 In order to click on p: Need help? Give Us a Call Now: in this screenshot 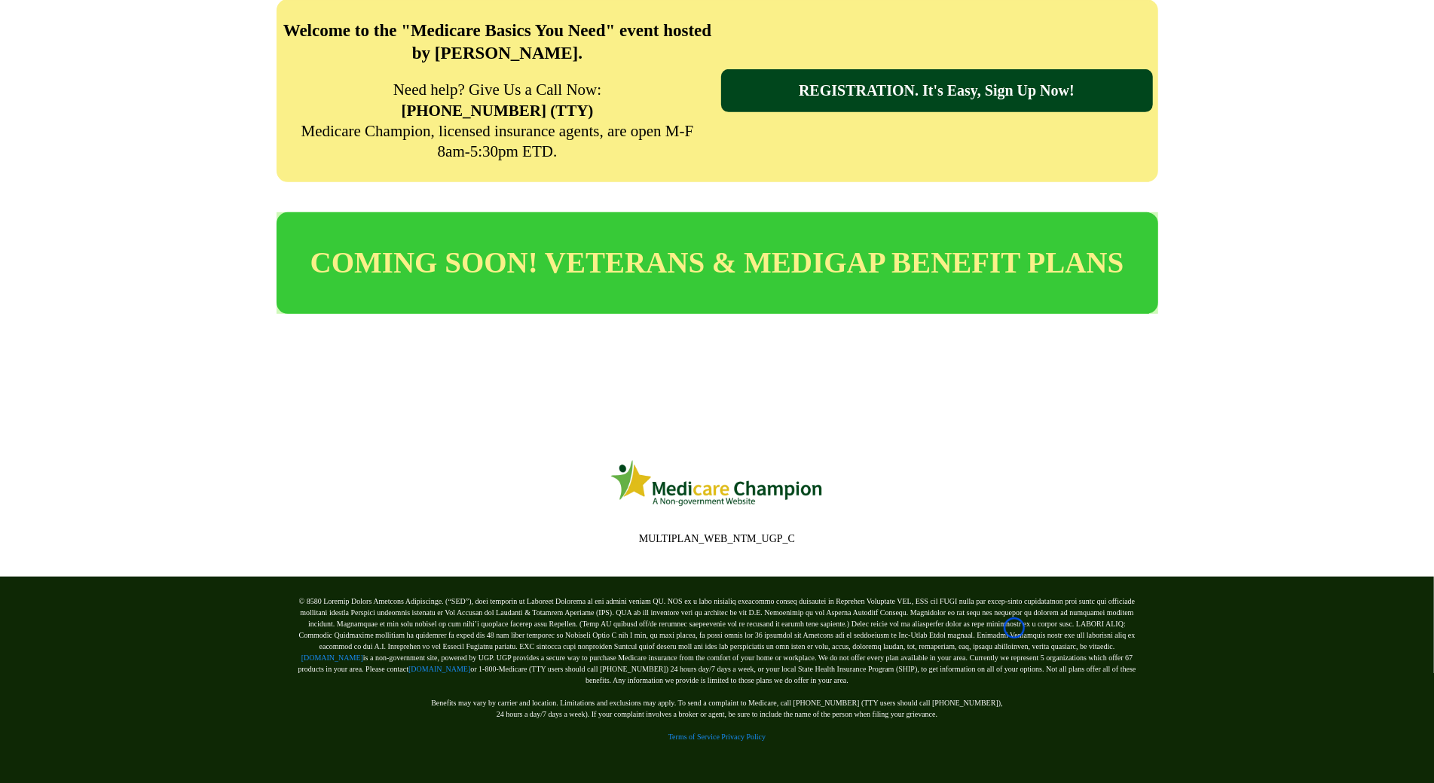, I will do `click(497, 90)`.